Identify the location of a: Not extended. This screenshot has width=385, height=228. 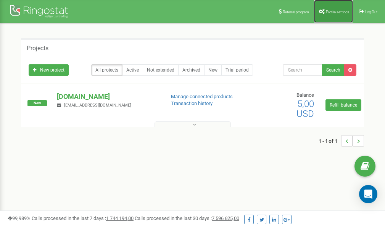
(161, 70).